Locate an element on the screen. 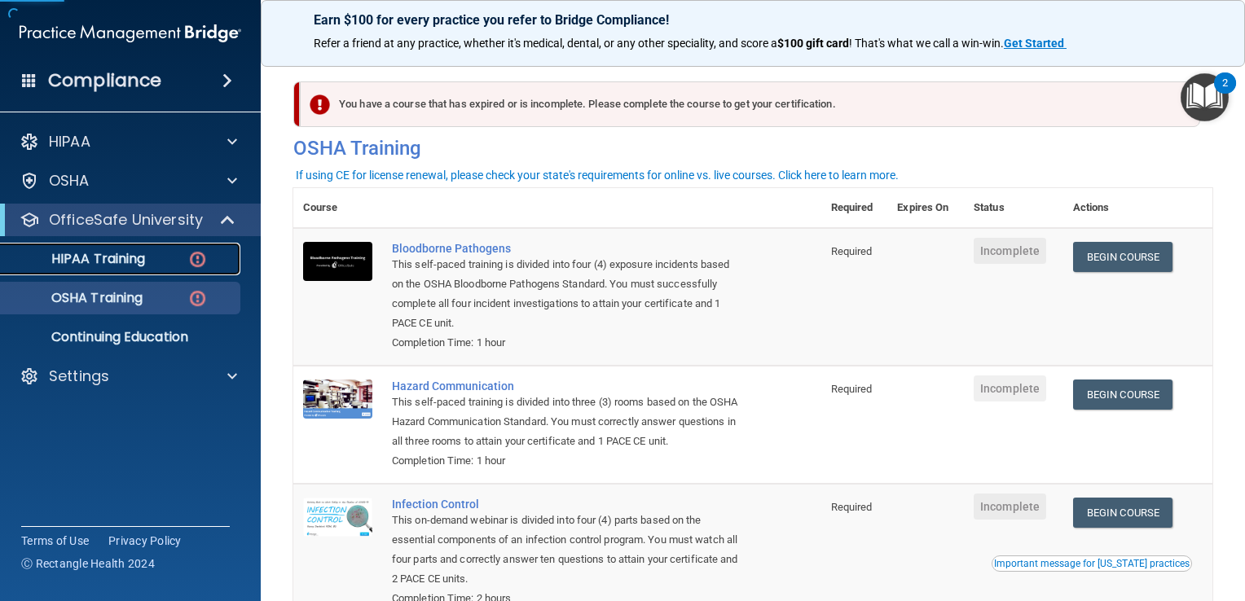 The image size is (1245, 601). a: Hazard Communication is located at coordinates (565, 386).